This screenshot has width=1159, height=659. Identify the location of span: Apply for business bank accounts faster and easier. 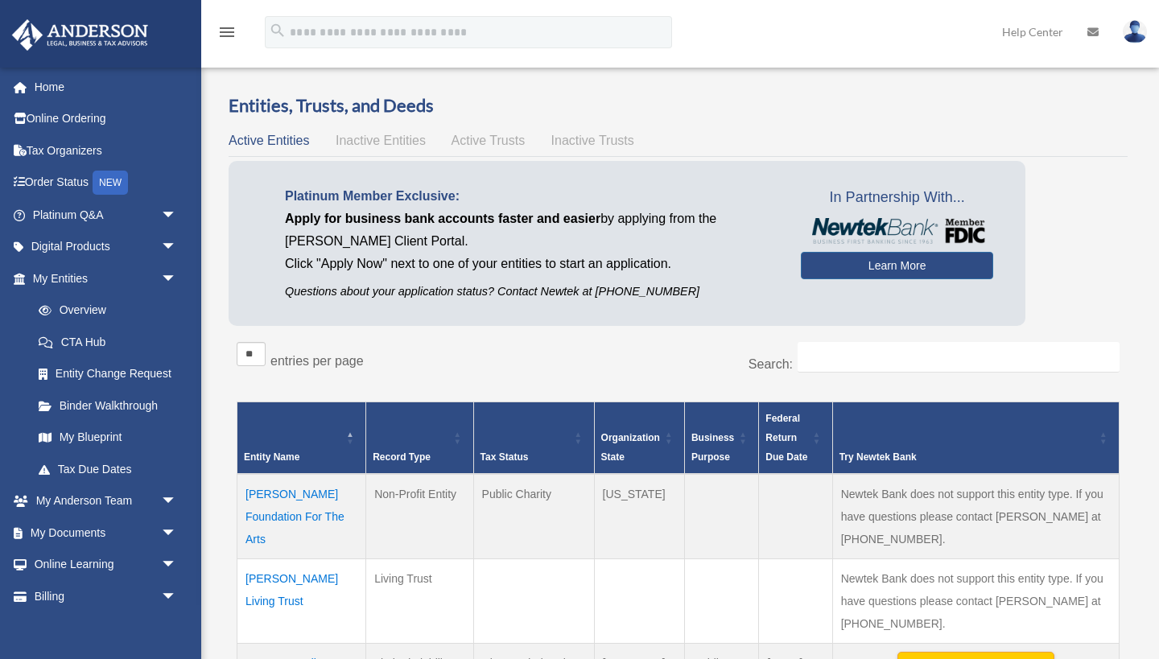
(443, 218).